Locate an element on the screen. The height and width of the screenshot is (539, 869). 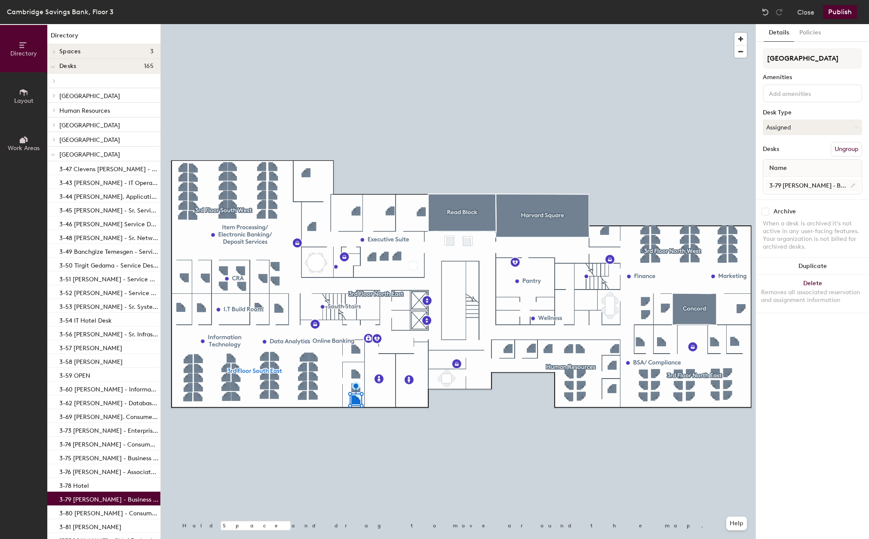
span: Human Resources is located at coordinates (85, 111).